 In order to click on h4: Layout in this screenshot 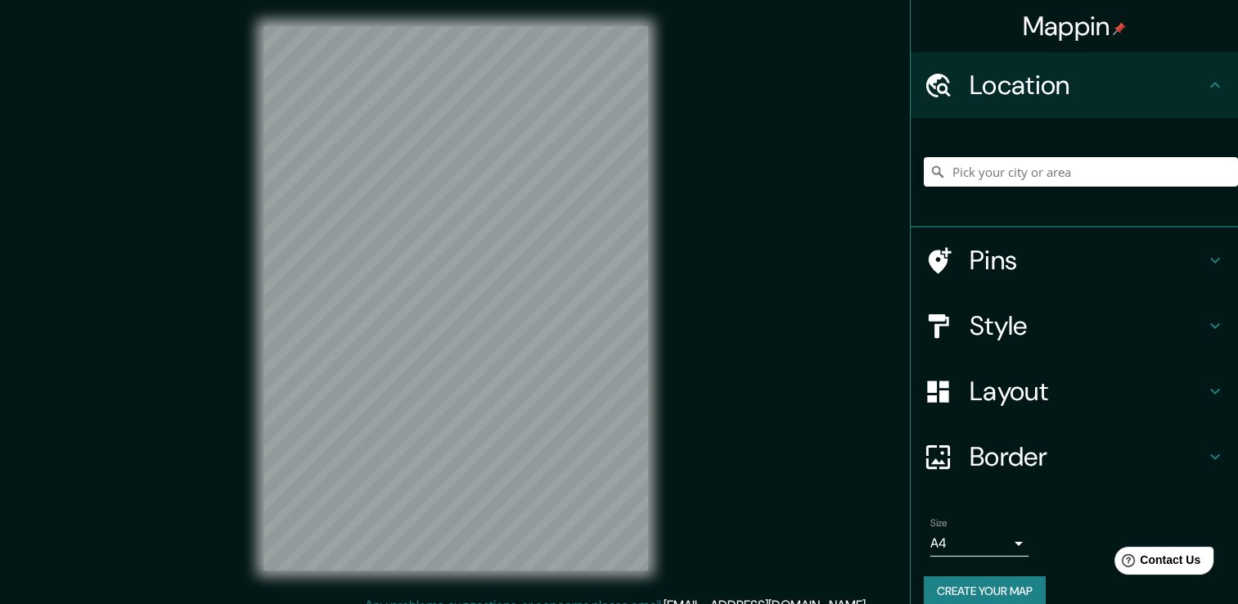, I will do `click(1088, 391)`.